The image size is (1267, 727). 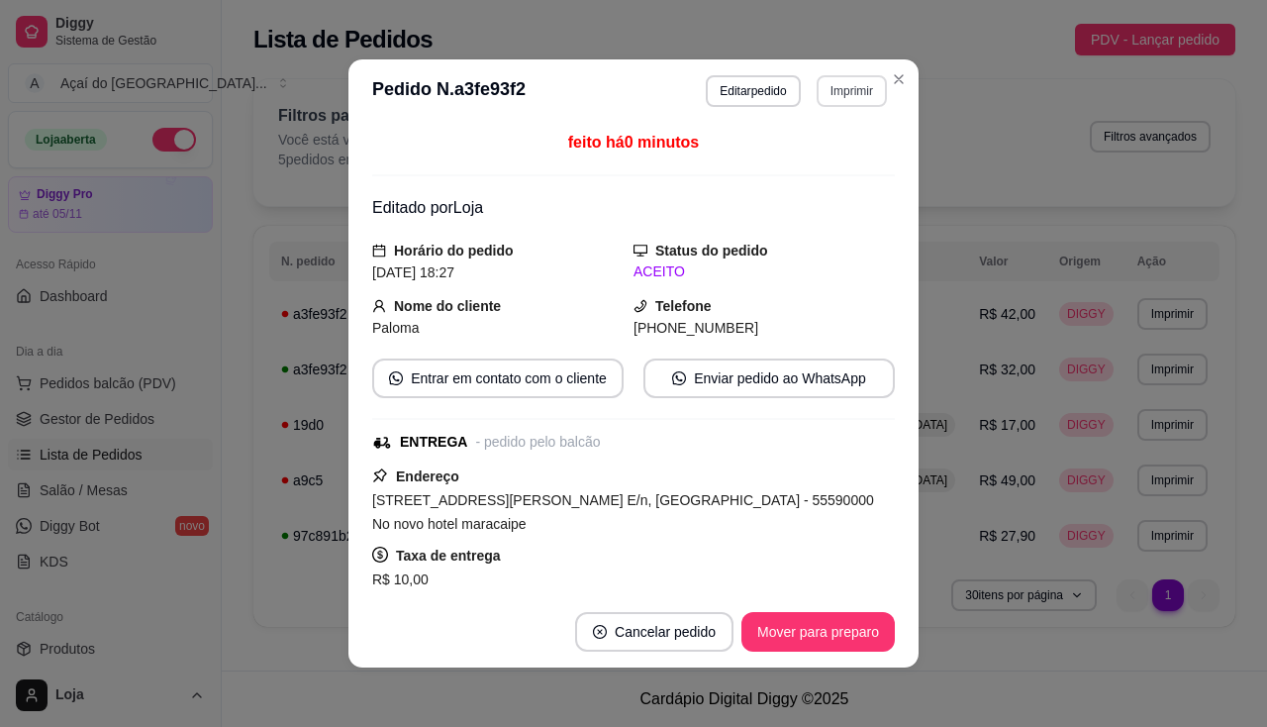 What do you see at coordinates (379, 306) in the screenshot?
I see `span: user` at bounding box center [379, 306].